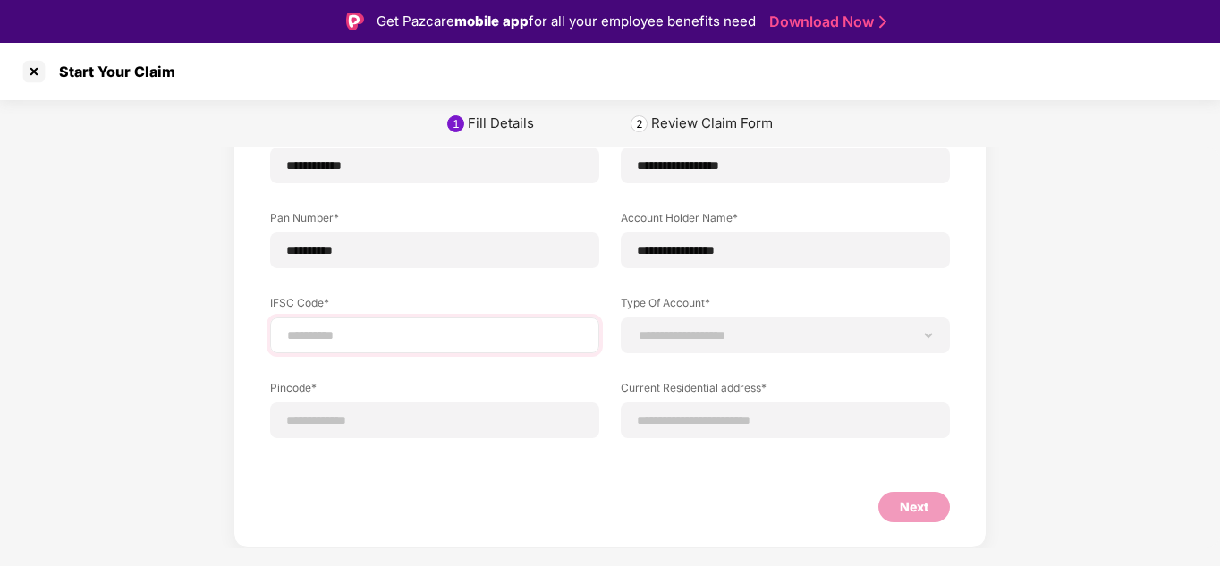 The image size is (1220, 566). What do you see at coordinates (785, 221) in the screenshot?
I see `label: Account Holder Name*` at bounding box center [785, 221].